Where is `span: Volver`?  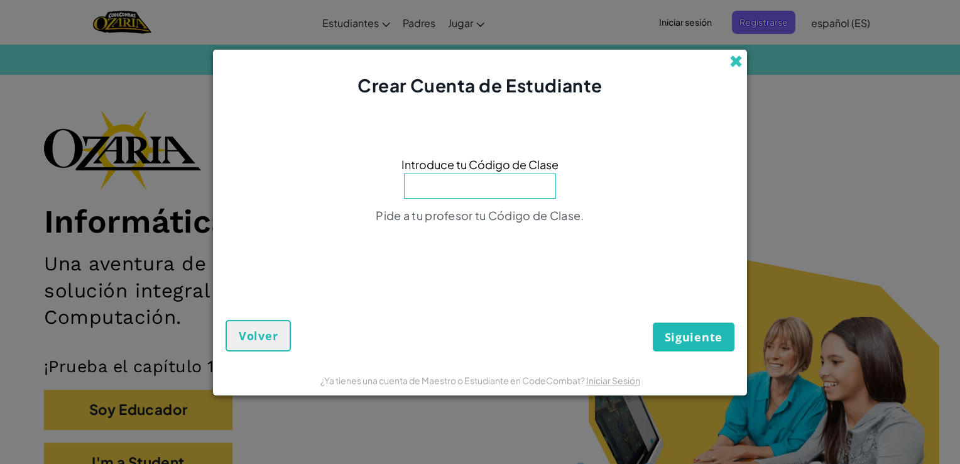 span: Volver is located at coordinates (258, 336).